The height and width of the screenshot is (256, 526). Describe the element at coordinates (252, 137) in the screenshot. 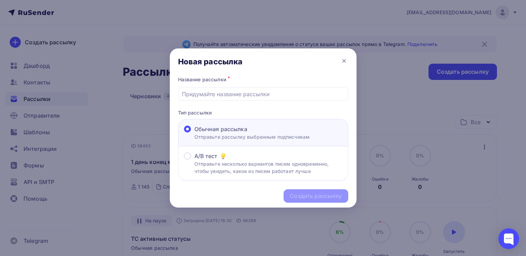

I see `p: Отправьте рассылку выбранным подписчикам` at that location.